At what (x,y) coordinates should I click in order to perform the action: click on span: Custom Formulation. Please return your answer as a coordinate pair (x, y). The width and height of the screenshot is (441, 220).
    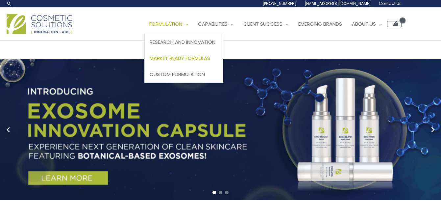
    Looking at the image, I should click on (177, 74).